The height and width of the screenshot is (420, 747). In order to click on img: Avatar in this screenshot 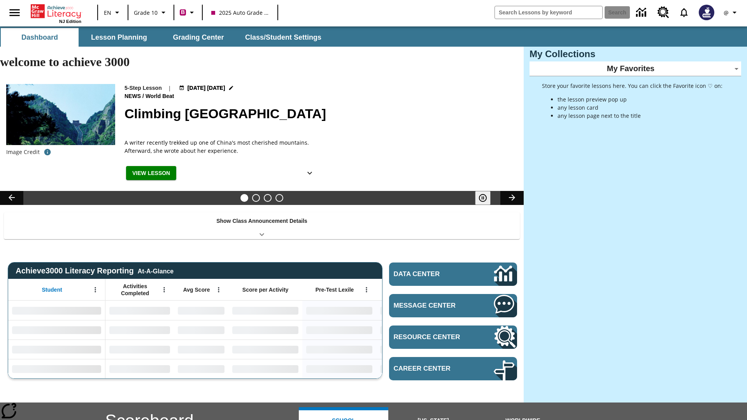, I will do `click(706, 12)`.